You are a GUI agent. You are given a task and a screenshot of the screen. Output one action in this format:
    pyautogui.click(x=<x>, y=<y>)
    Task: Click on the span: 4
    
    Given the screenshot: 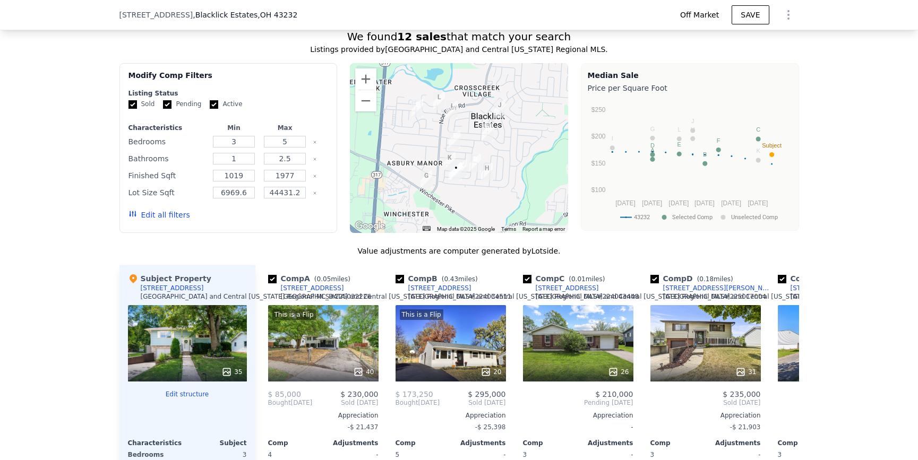 What is the action you would take?
    pyautogui.click(x=270, y=455)
    